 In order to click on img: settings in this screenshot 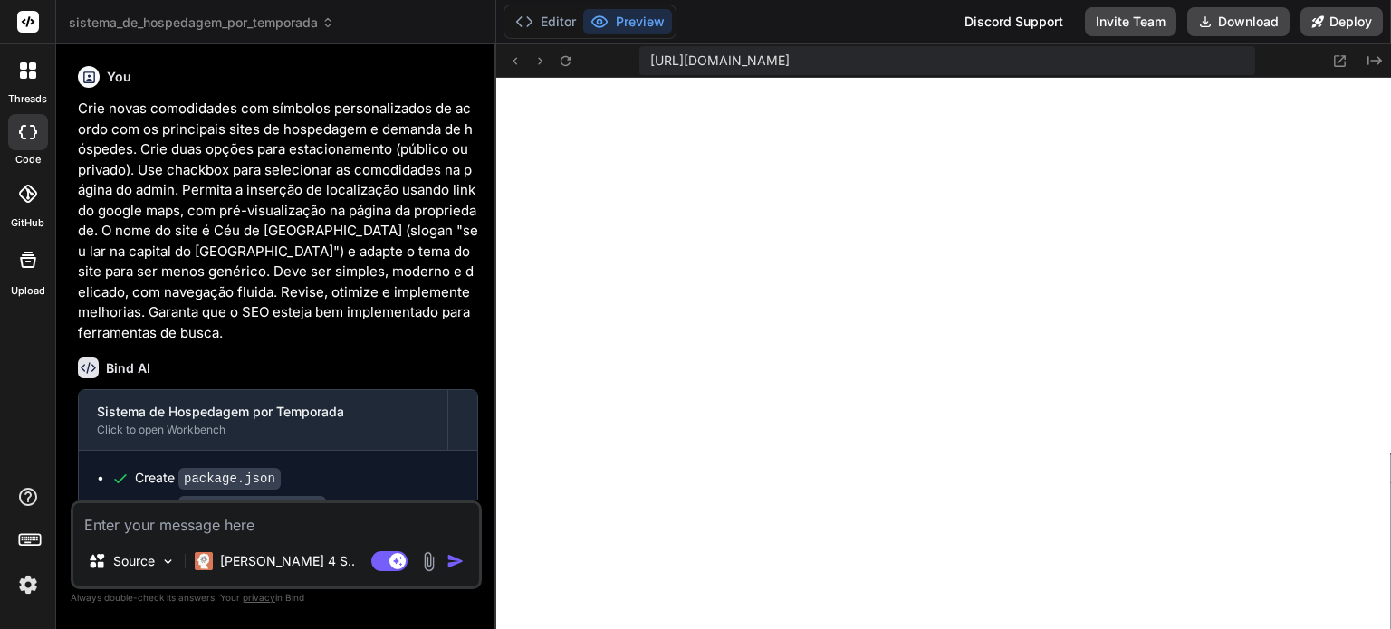, I will do `click(28, 585)`.